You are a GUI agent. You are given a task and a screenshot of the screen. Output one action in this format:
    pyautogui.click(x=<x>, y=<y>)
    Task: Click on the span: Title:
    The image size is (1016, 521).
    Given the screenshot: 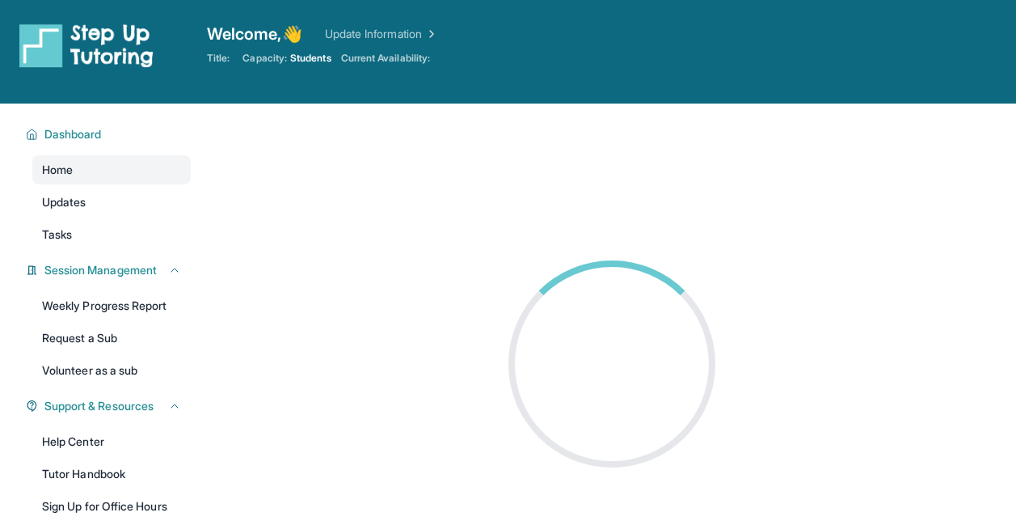 What is the action you would take?
    pyautogui.click(x=218, y=58)
    